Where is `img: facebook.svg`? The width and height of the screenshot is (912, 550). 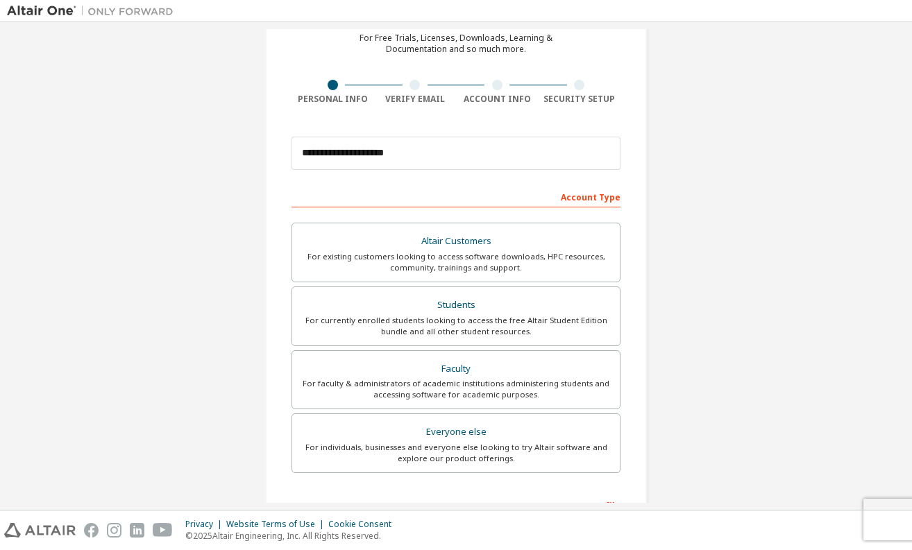 img: facebook.svg is located at coordinates (91, 530).